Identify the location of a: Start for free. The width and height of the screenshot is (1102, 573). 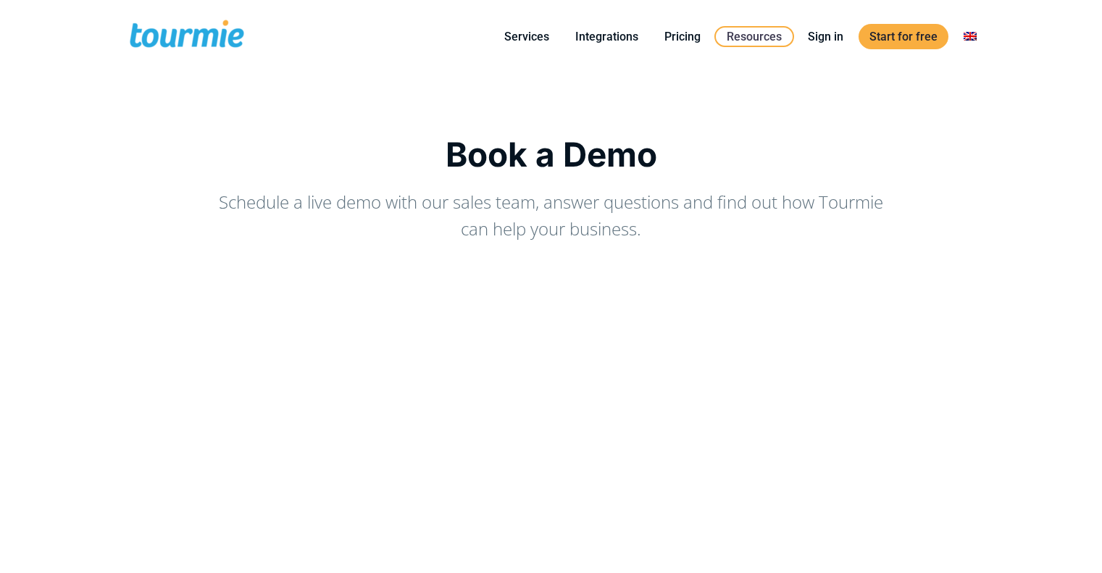
(903, 36).